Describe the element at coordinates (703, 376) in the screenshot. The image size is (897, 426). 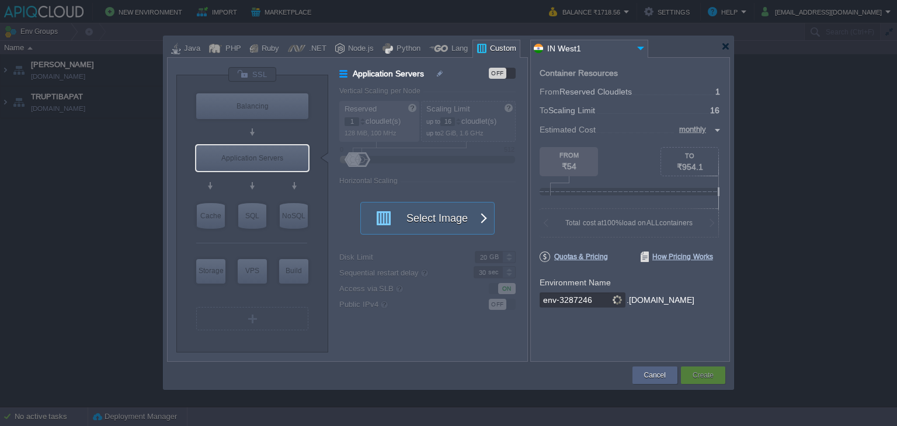
I see `button: Create` at that location.